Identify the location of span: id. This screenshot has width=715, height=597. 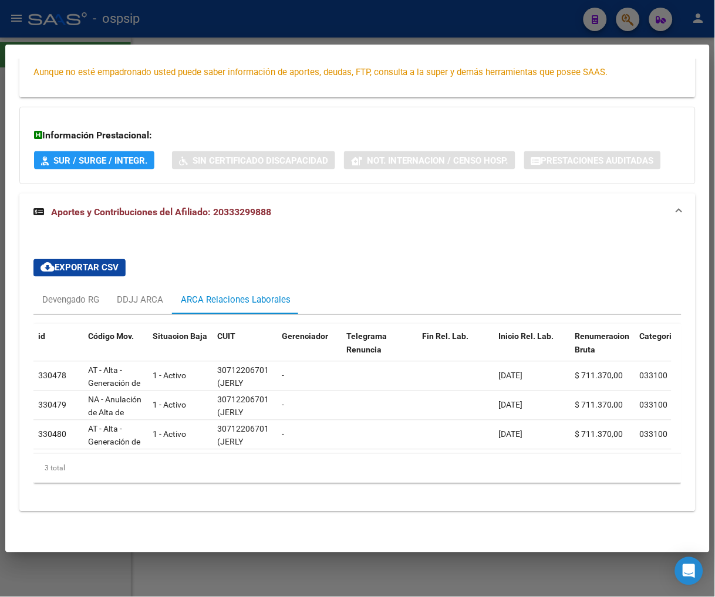
(42, 337).